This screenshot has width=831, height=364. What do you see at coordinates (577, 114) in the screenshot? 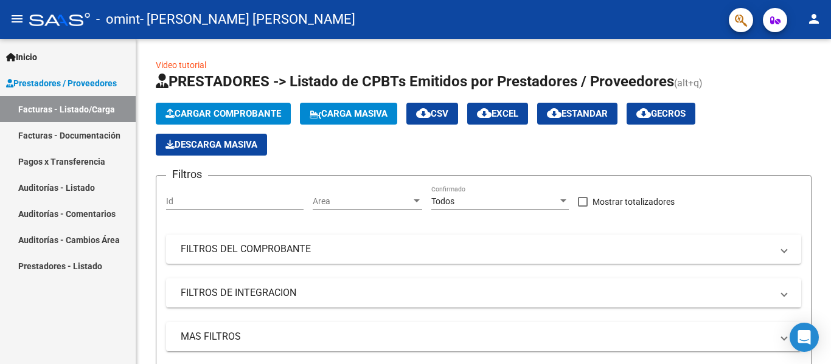
I see `span: Estandar` at bounding box center [577, 114].